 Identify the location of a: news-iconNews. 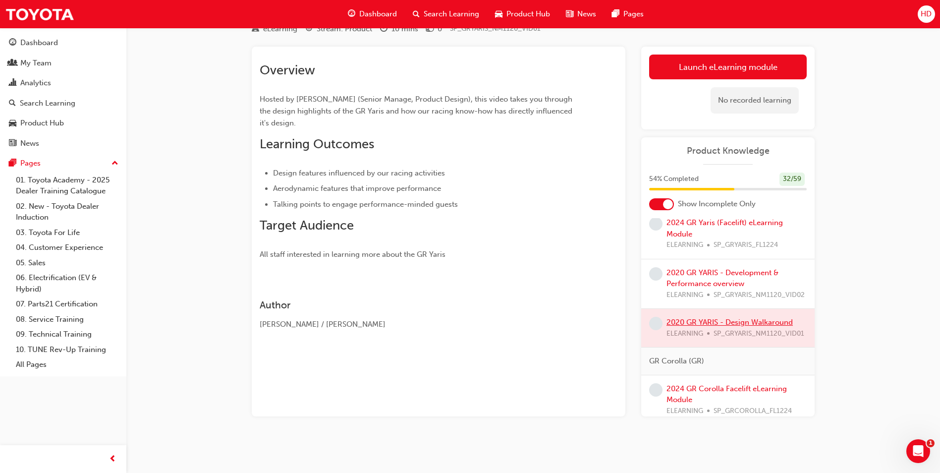
(581, 14).